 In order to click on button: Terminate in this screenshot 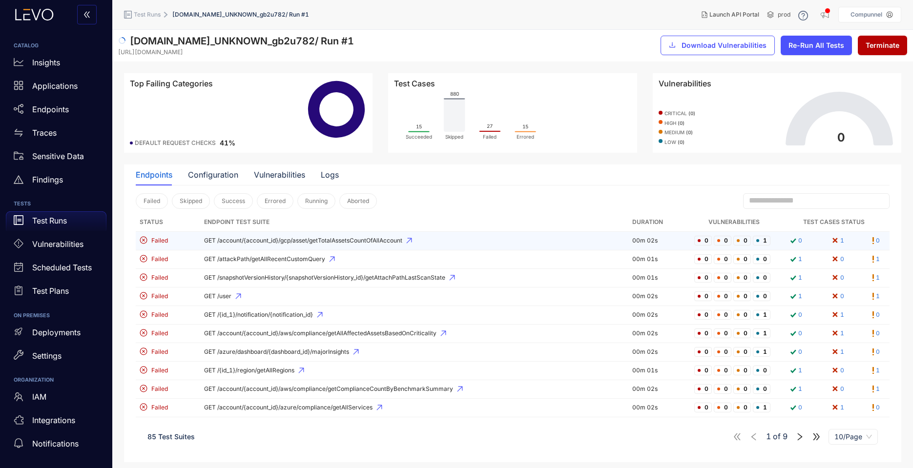, I will do `click(882, 45)`.